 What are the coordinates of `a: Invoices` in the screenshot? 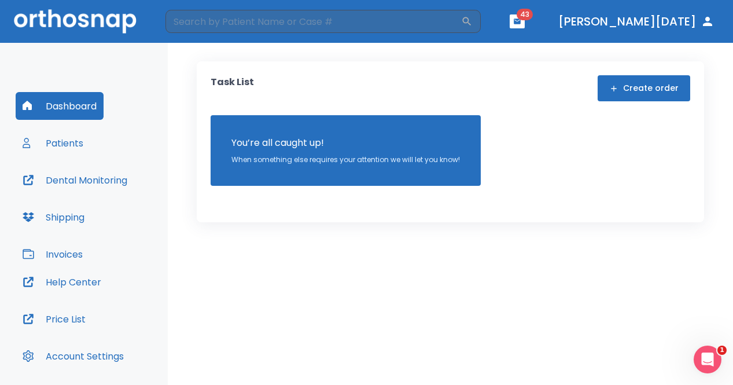 It's located at (53, 254).